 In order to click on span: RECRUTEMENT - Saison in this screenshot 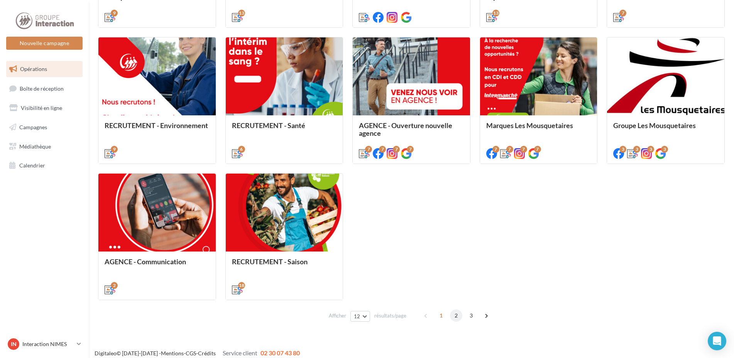, I will do `click(270, 262)`.